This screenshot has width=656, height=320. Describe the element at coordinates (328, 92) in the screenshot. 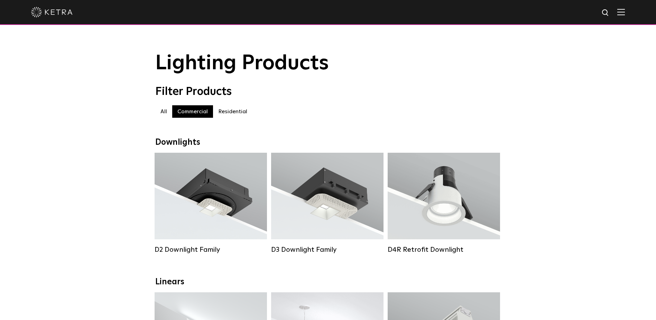

I see `div: Filter Products` at that location.